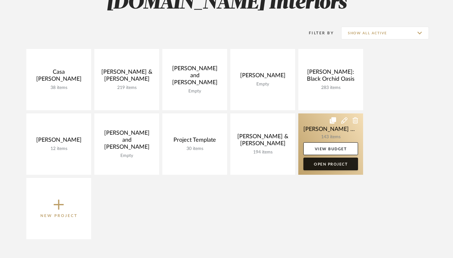 This screenshot has height=258, width=453. Describe the element at coordinates (59, 216) in the screenshot. I see `p: New Project` at that location.